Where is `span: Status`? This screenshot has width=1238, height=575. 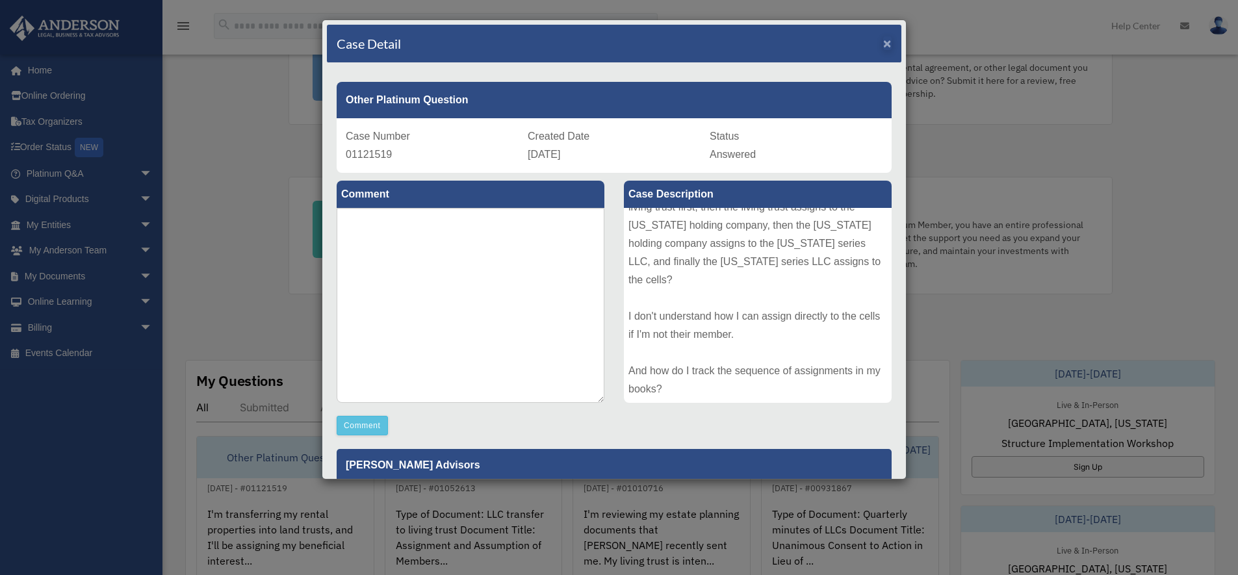 span: Status is located at coordinates (724, 136).